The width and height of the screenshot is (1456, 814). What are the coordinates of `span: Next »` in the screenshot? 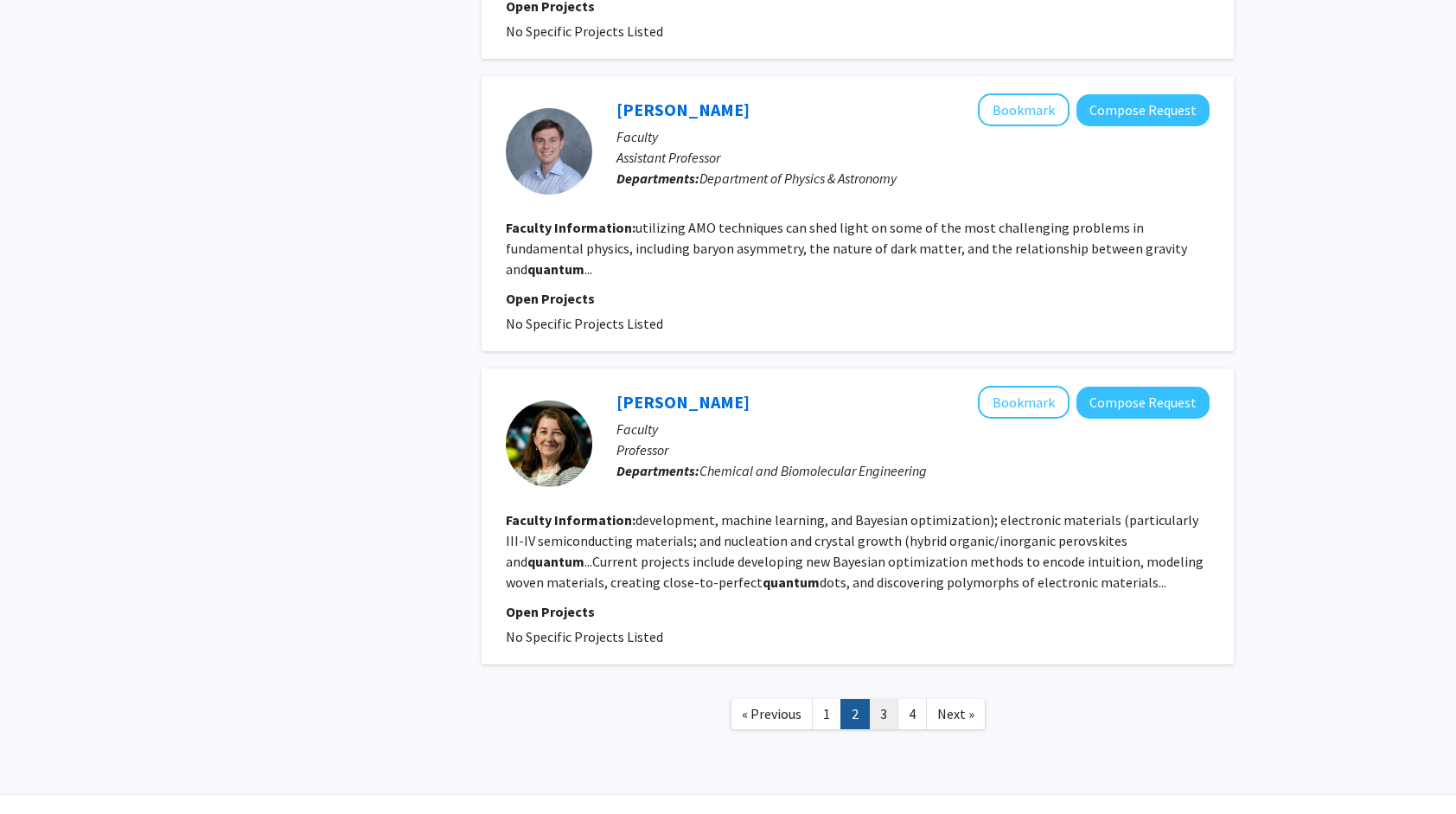 It's located at (956, 714).